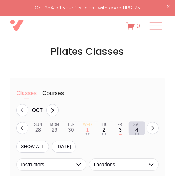  What do you see at coordinates (104, 125) in the screenshot?
I see `div: Thu` at bounding box center [104, 125].